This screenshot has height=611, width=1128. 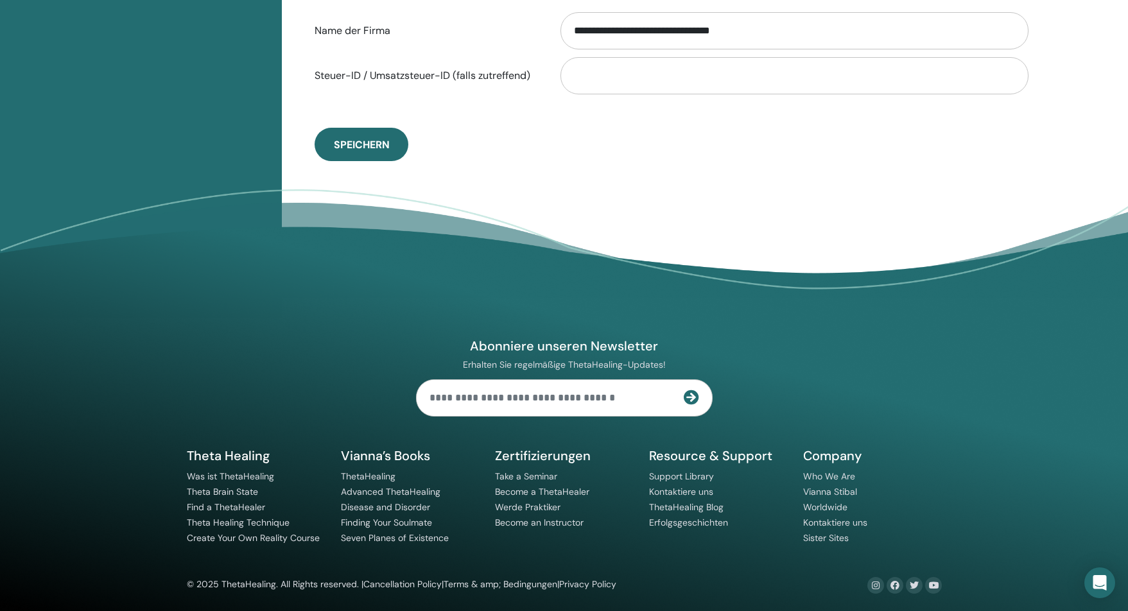 I want to click on a: Terms & amp; Bedingungen, so click(x=500, y=584).